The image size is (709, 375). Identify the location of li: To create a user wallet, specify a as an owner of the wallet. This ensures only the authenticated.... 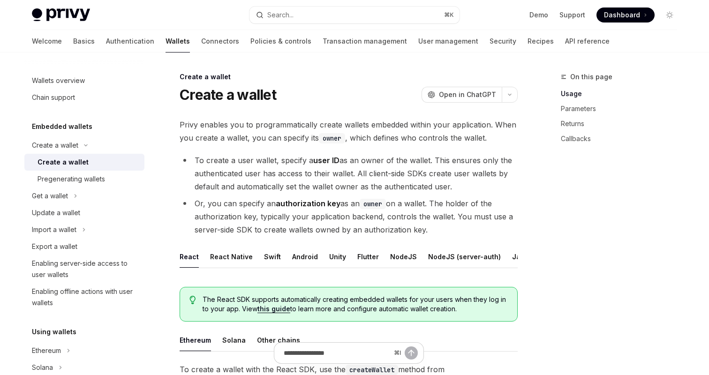
(349, 174).